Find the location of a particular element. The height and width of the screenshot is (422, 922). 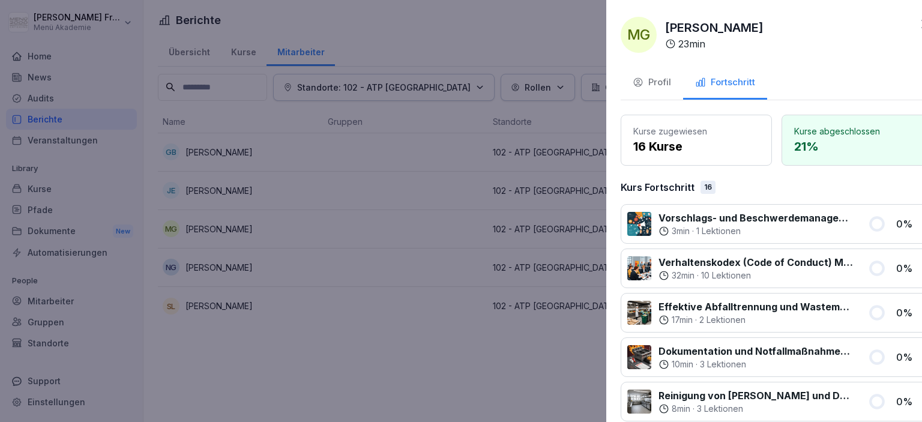

p: 10 min is located at coordinates (682, 364).